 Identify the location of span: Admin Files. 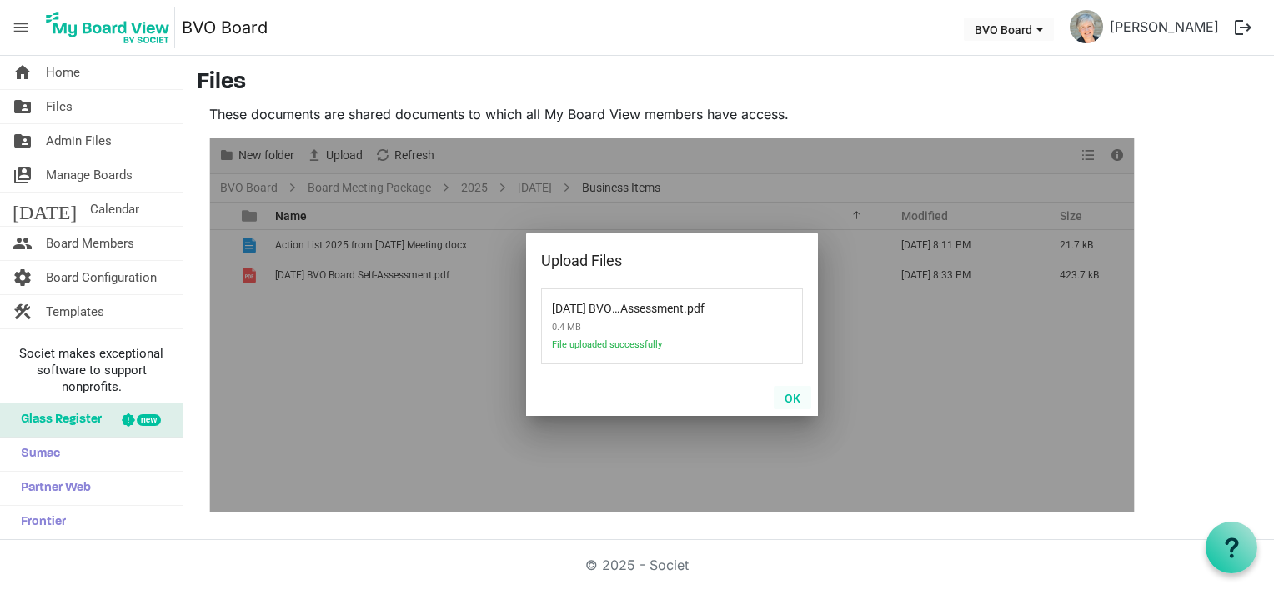
(78, 141).